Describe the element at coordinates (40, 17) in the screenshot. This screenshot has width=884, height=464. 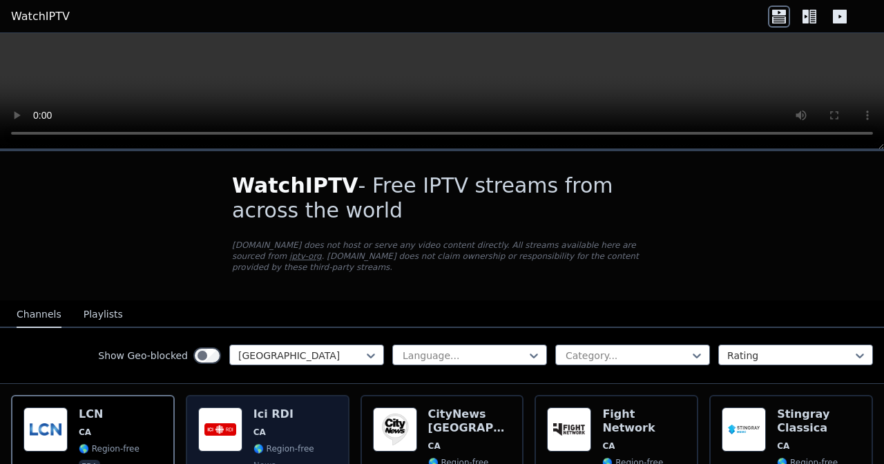
I see `a: WatchIPTV` at that location.